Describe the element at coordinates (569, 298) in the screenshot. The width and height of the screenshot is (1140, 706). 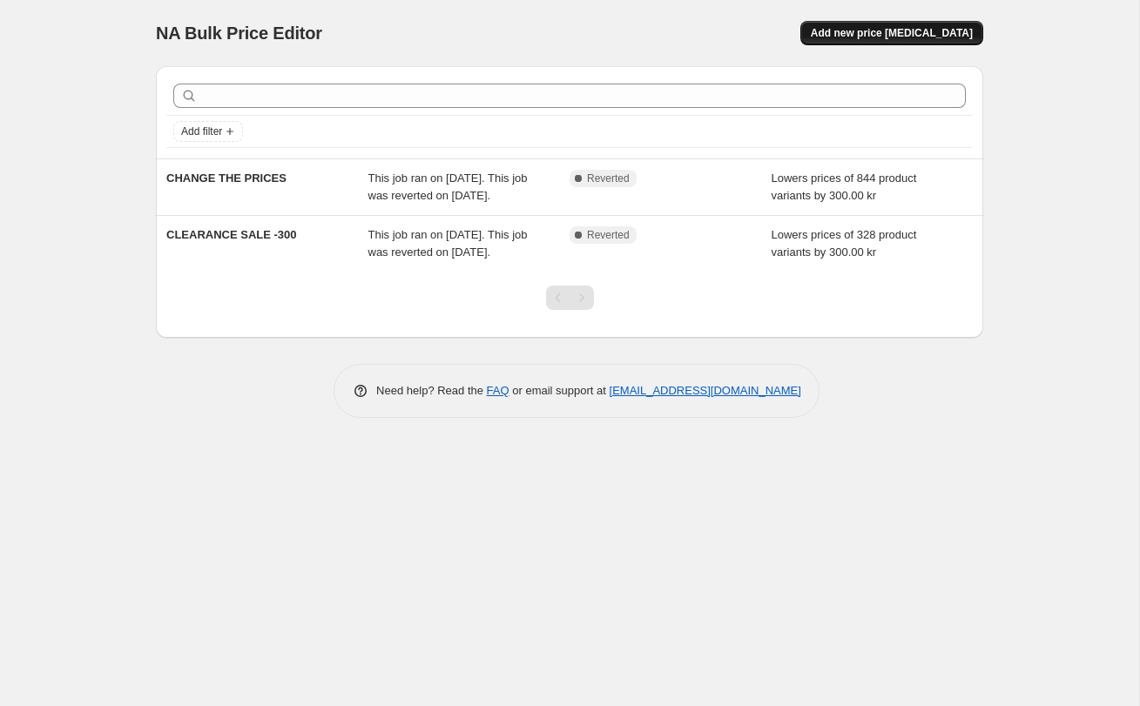
I see `nav: Pagination` at that location.